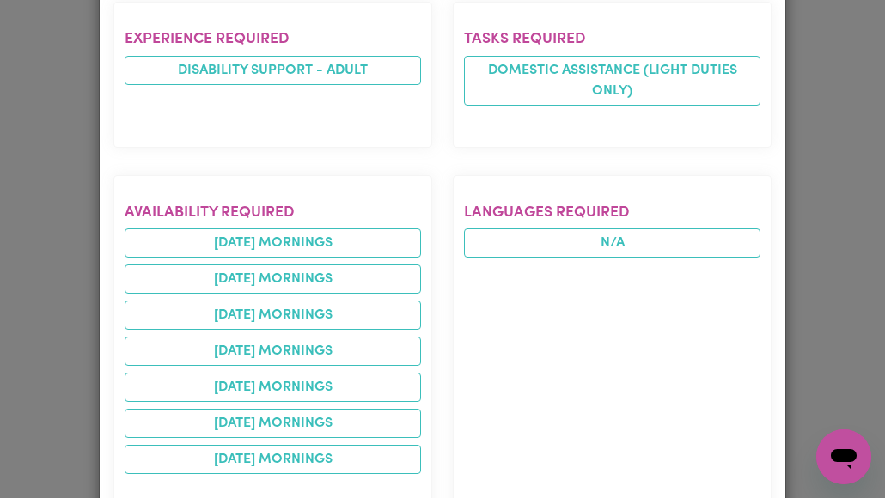 This screenshot has height=498, width=885. I want to click on span: N/A, so click(612, 243).